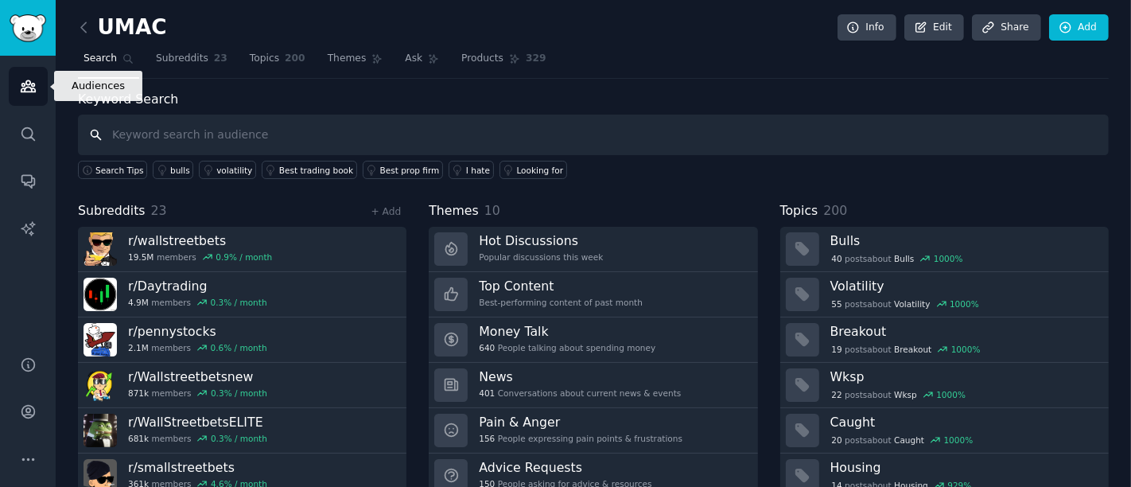  Describe the element at coordinates (100, 294) in the screenshot. I see `img: Daytrading` at that location.